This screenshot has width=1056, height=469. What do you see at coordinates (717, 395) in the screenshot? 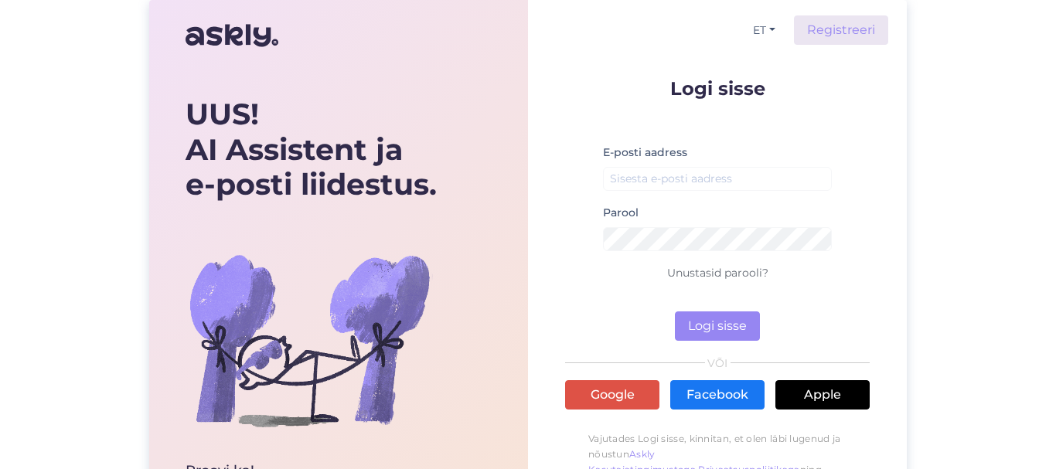
I see `a: Facebook` at bounding box center [717, 395].